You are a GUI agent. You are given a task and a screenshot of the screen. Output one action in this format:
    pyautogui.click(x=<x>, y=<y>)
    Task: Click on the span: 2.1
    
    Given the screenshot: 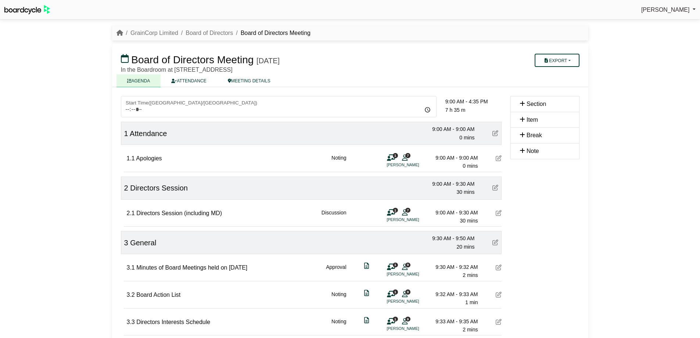 What is the action you would take?
    pyautogui.click(x=131, y=213)
    